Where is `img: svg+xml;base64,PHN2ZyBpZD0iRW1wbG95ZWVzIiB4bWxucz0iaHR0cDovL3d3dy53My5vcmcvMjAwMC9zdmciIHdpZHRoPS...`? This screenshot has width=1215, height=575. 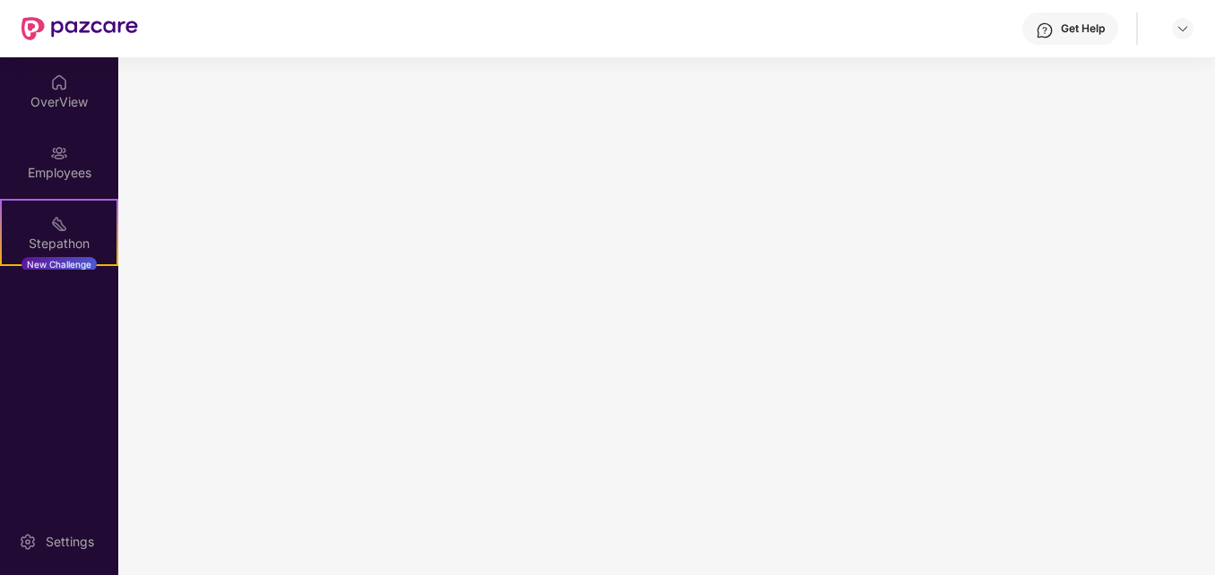
img: svg+xml;base64,PHN2ZyBpZD0iRW1wbG95ZWVzIiB4bWxucz0iaHR0cDovL3d3dy53My5vcmcvMjAwMC9zdmciIHdpZHRoPS... is located at coordinates (59, 153).